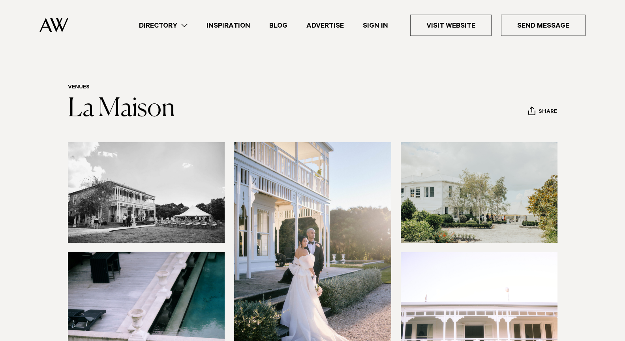 This screenshot has height=341, width=625. I want to click on span: Share, so click(548, 112).